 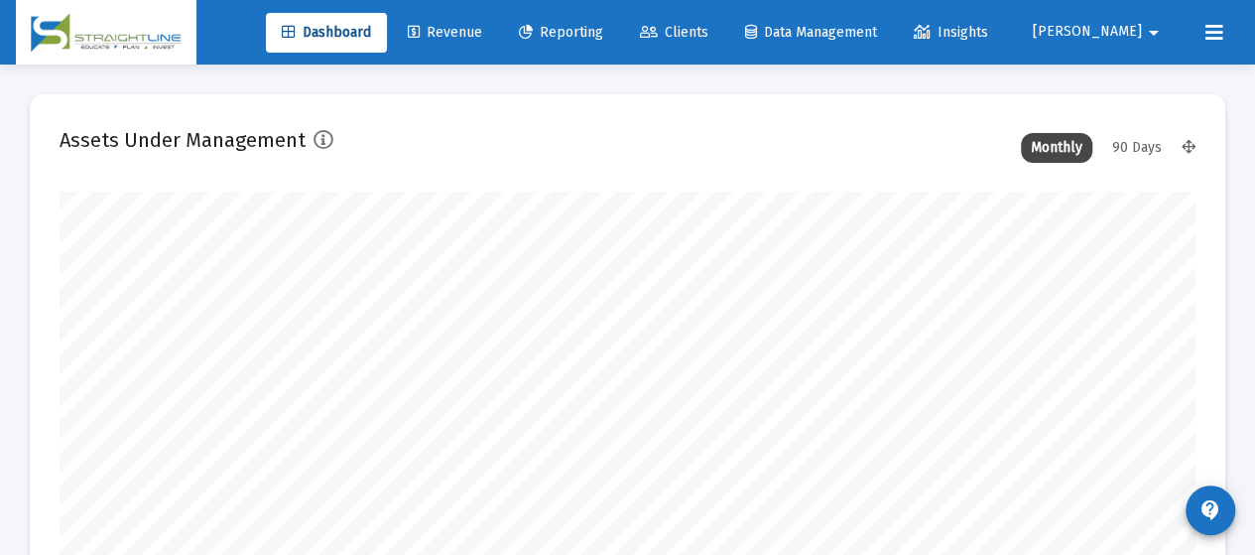 What do you see at coordinates (326, 32) in the screenshot?
I see `span: Dashboard` at bounding box center [326, 32].